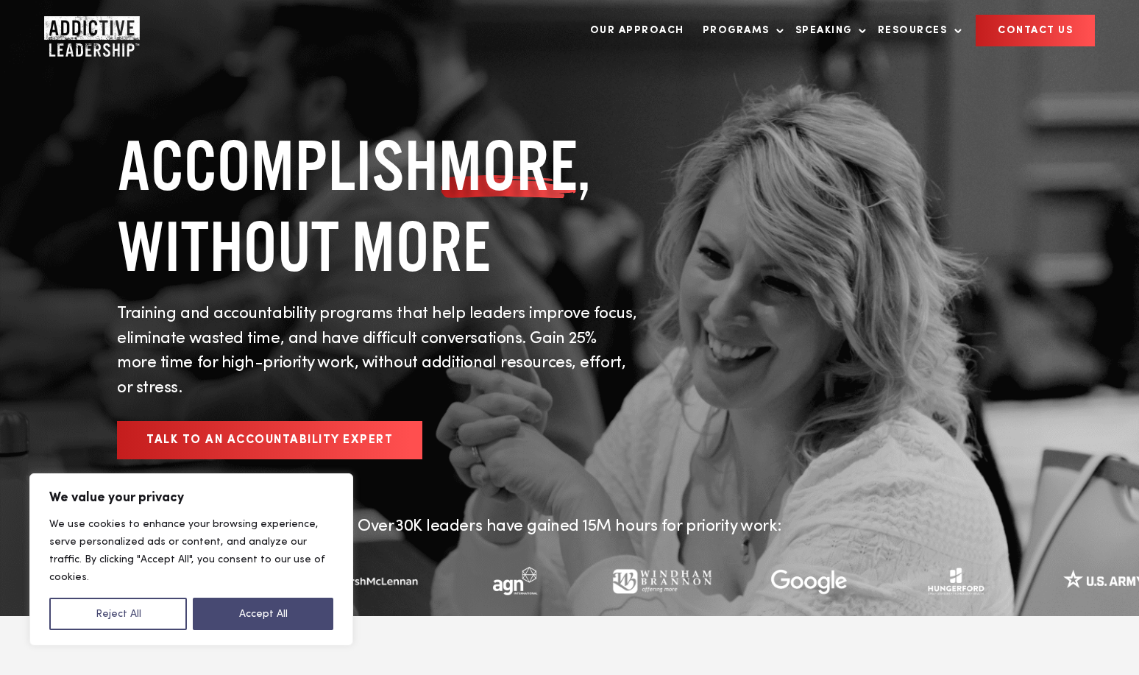 The image size is (1139, 675). I want to click on a: Resources, so click(916, 30).